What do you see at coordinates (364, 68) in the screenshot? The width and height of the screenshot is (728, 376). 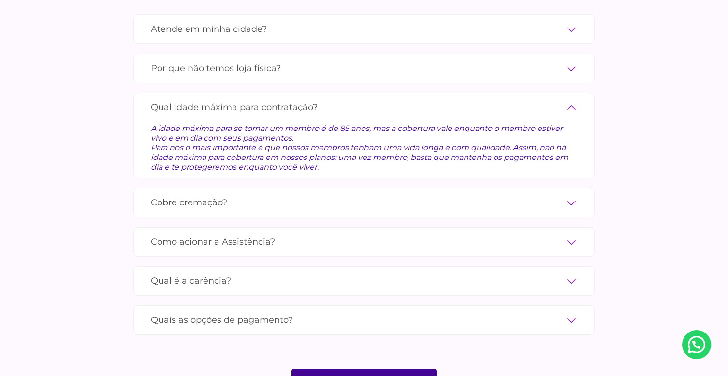 I see `label: Por que não temos loja física?` at bounding box center [364, 68].